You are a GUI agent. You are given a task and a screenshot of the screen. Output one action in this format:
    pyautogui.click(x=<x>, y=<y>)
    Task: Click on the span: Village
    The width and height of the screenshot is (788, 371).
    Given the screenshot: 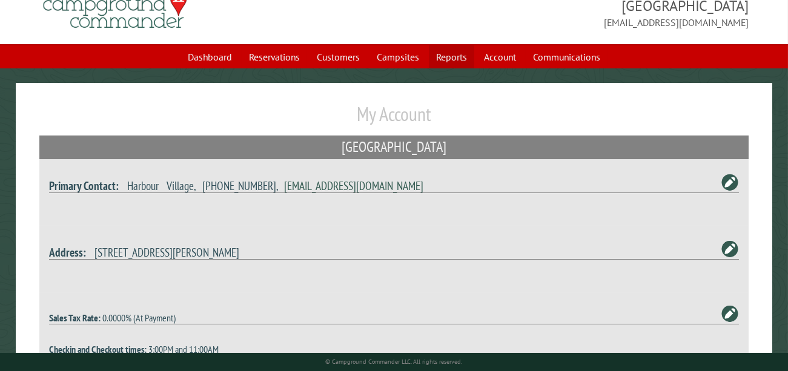 What is the action you would take?
    pyautogui.click(x=180, y=185)
    